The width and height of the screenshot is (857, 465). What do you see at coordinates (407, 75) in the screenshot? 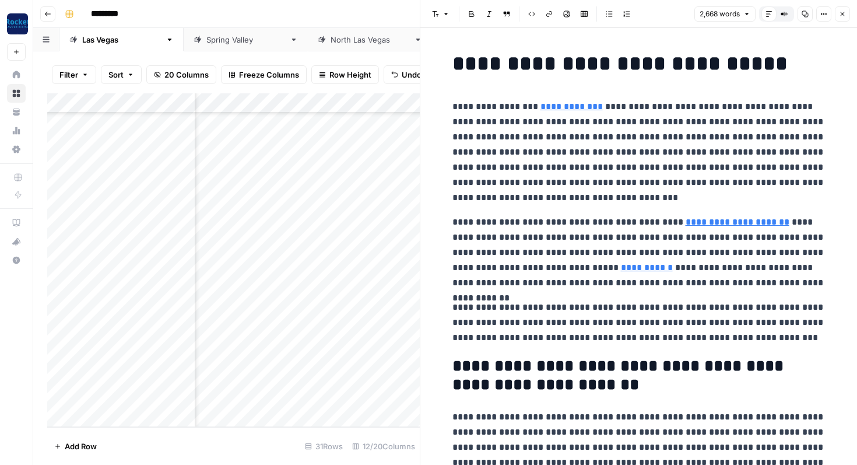
I see `button: Undo` at bounding box center [407, 75].